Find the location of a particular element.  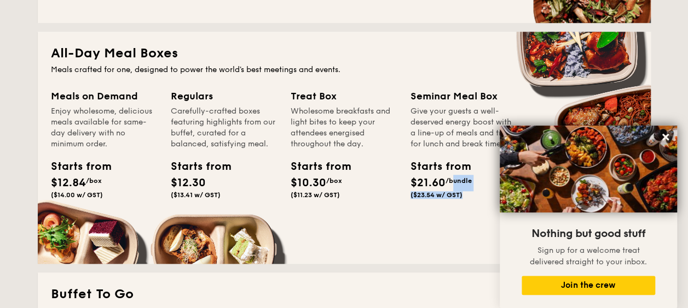

div: Give your guests a well-deserved energy boost with a line-up of meals and treats for lunch and br... is located at coordinates (463, 128).